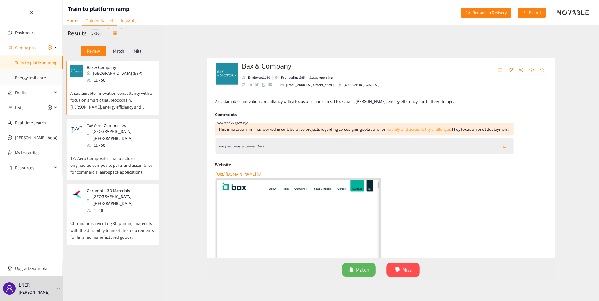  What do you see at coordinates (231, 72) in the screenshot?
I see `a: linkedin` at bounding box center [231, 72].